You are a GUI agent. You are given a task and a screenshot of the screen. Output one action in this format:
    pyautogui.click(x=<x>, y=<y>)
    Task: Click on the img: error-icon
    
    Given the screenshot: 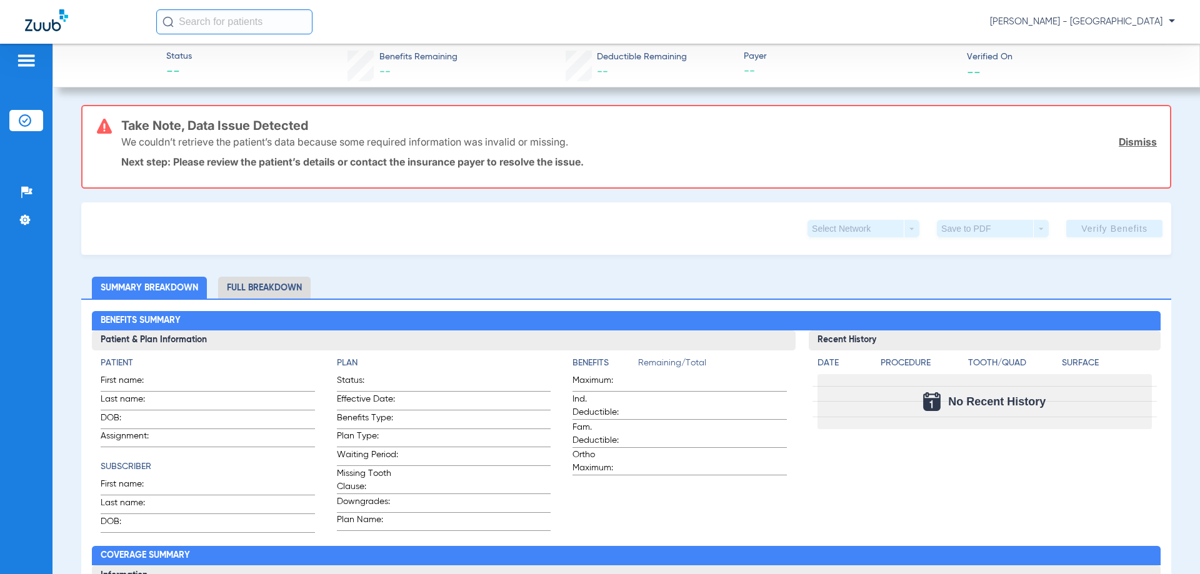 What is the action you would take?
    pyautogui.click(x=104, y=126)
    